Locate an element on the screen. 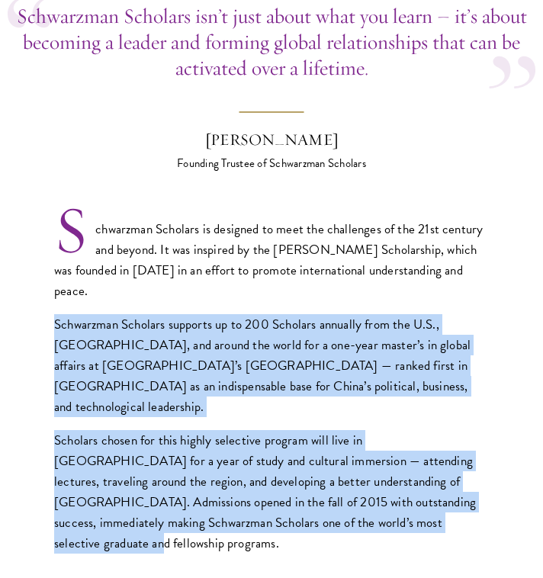  p: Schwarzman Scholars isn’t just about what you learn – it’s about becoming a leader and forming gl... is located at coordinates (271, 42).